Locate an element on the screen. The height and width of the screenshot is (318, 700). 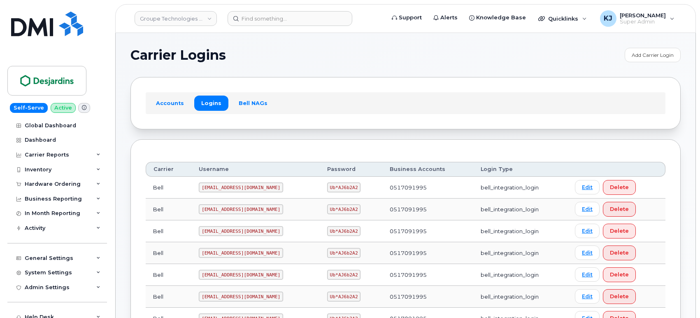
a: Add Carrier Login is located at coordinates (653, 55).